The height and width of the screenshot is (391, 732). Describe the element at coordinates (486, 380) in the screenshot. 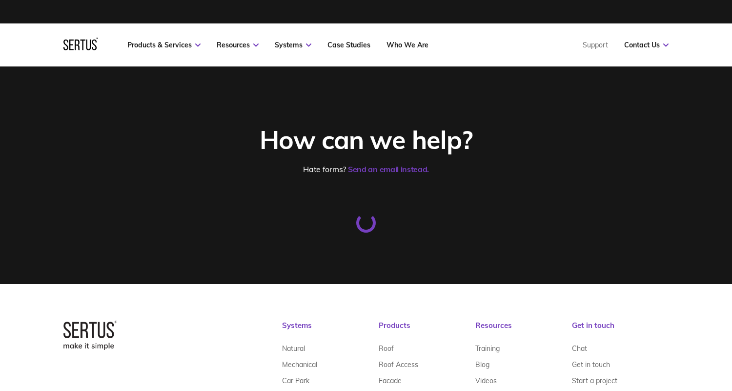

I see `a: Videos` at that location.